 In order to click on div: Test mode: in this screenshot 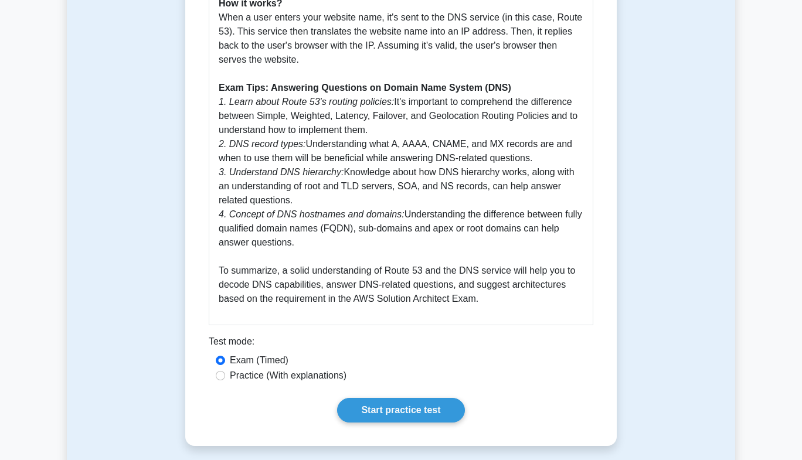, I will do `click(401, 344)`.